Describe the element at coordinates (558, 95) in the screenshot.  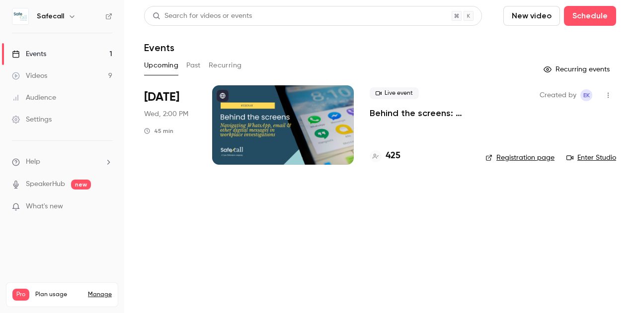
I see `span: Created by` at that location.